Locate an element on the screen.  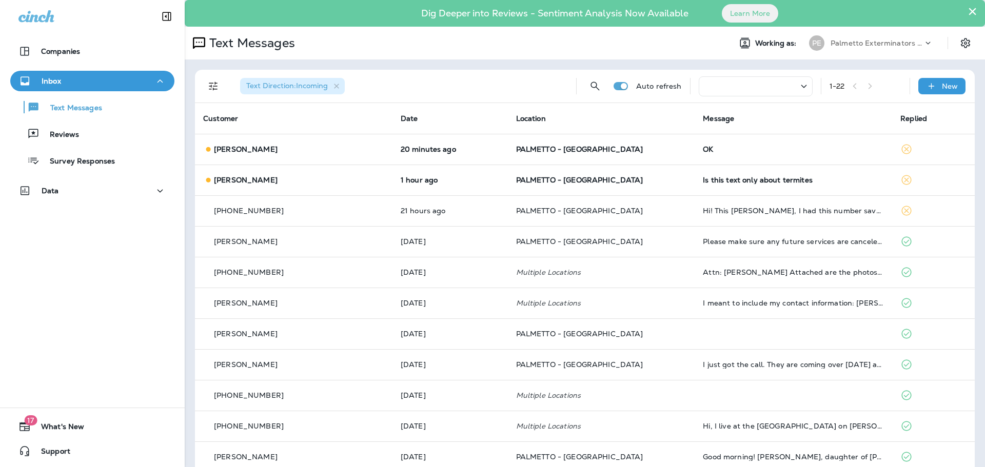
p: Survey Responses is located at coordinates (77, 162).